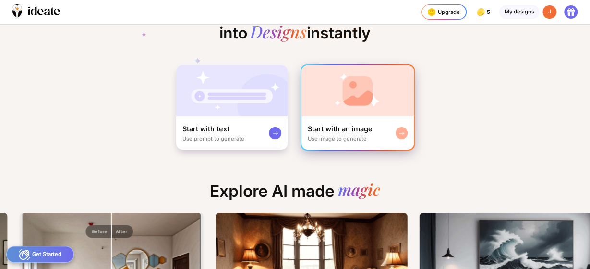 This screenshot has height=269, width=590. Describe the element at coordinates (40, 254) in the screenshot. I see `div: Get Started` at that location.